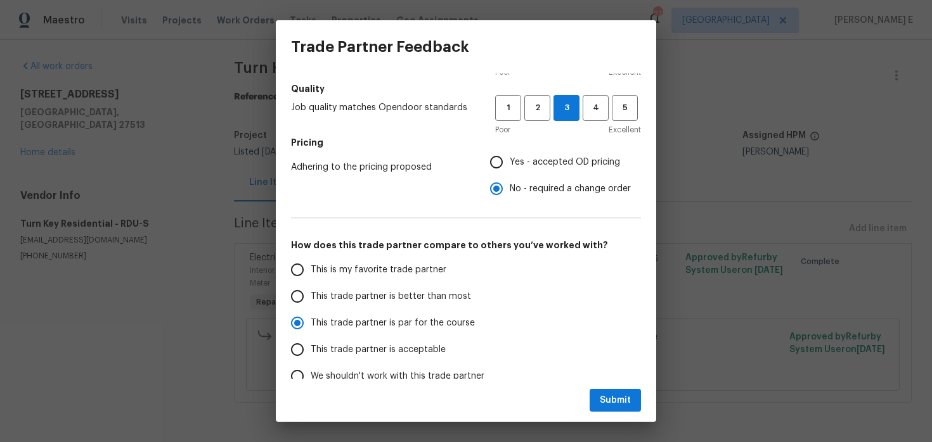 Image resolution: width=932 pixels, height=442 pixels. I want to click on h5: Quality, so click(466, 89).